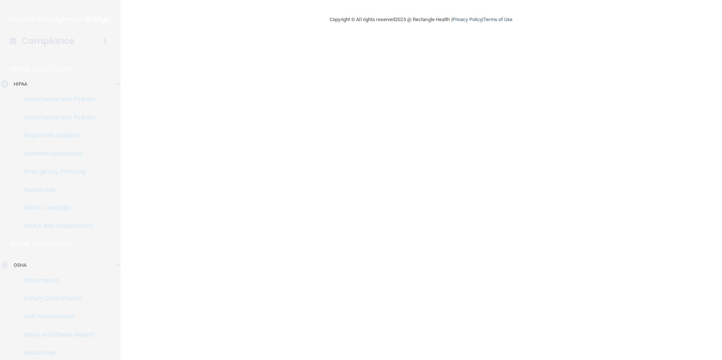  I want to click on div: Copyright © All rights reserved 2025 @ Rectangle Health | |, so click(421, 20).